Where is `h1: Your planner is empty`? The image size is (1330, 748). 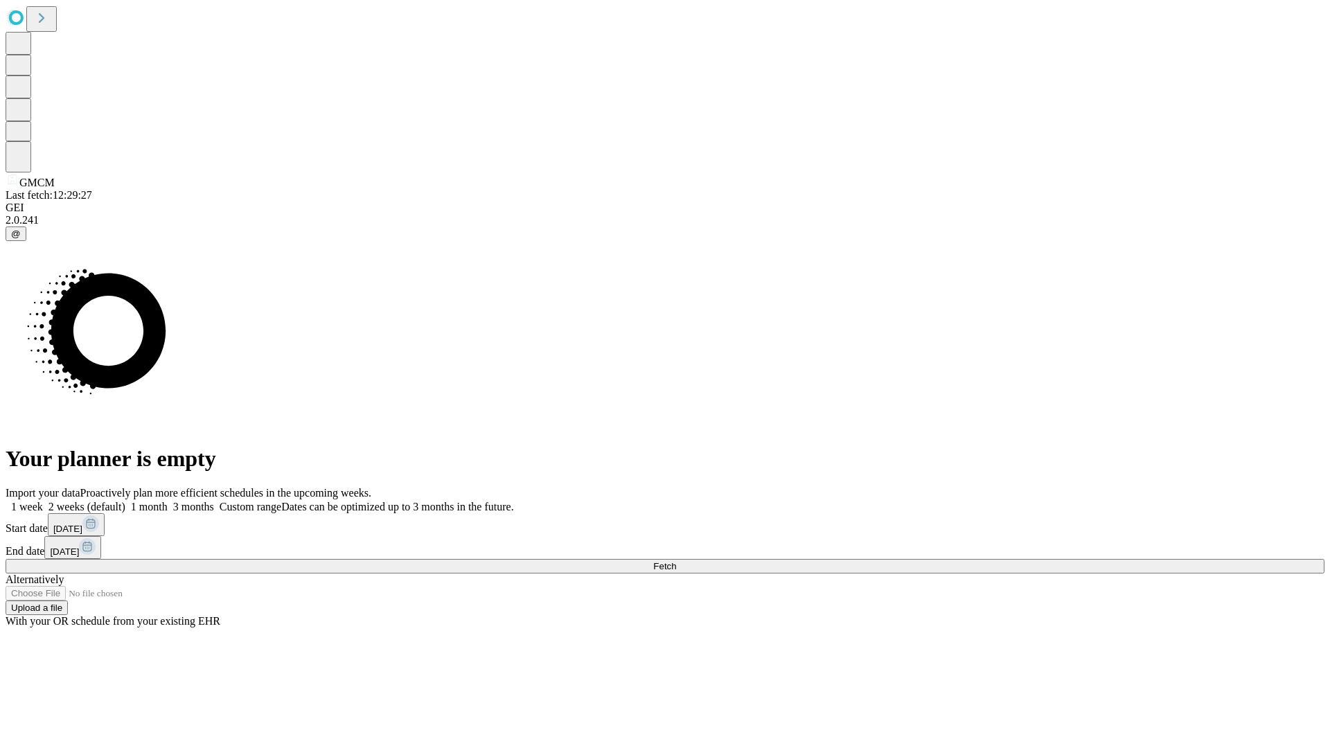 h1: Your planner is empty is located at coordinates (665, 459).